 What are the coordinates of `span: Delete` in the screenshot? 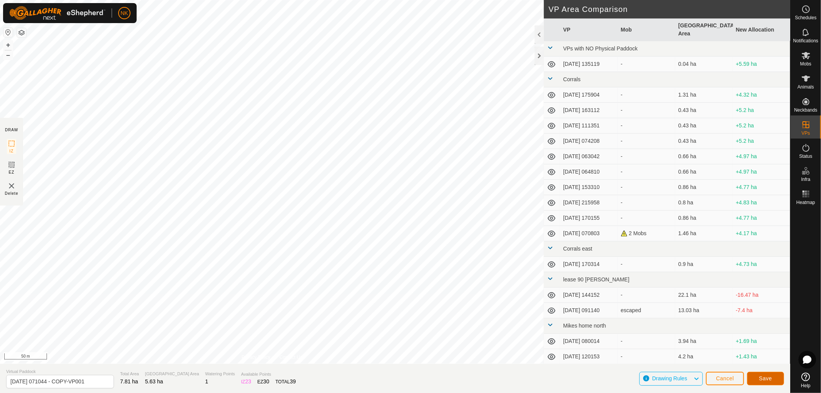 It's located at (12, 193).